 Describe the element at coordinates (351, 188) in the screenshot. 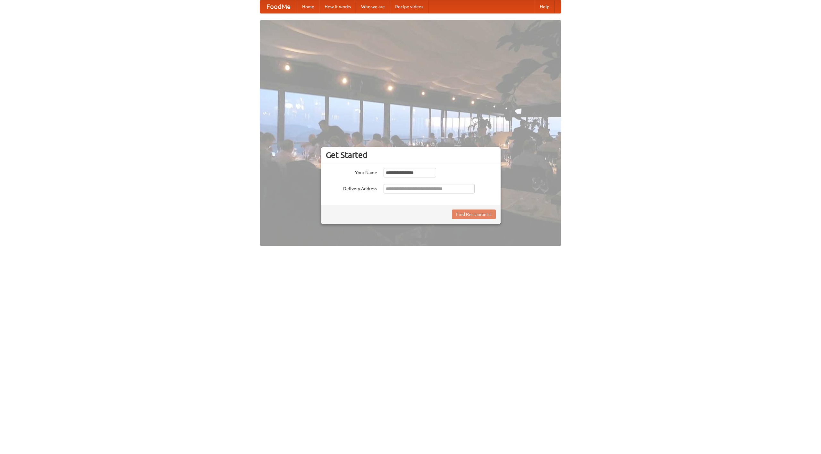

I see `label: Delivery Address` at that location.